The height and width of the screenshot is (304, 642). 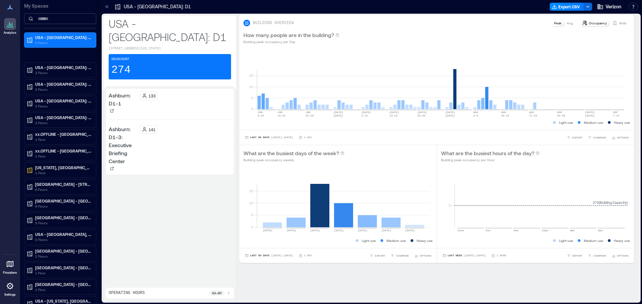 I want to click on p: Building peak occupancy per Hour, so click(x=490, y=160).